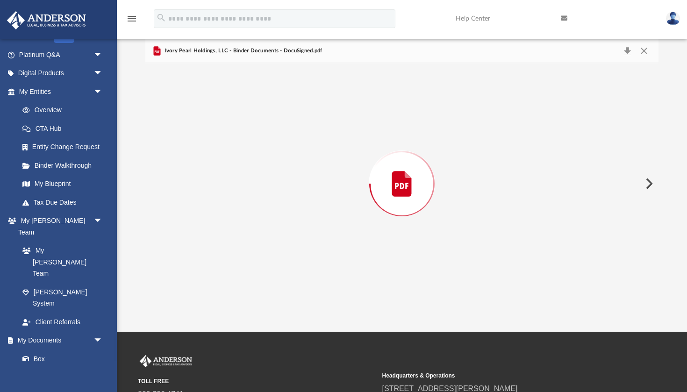 The width and height of the screenshot is (687, 392). Describe the element at coordinates (132, 19) in the screenshot. I see `i: menu` at that location.